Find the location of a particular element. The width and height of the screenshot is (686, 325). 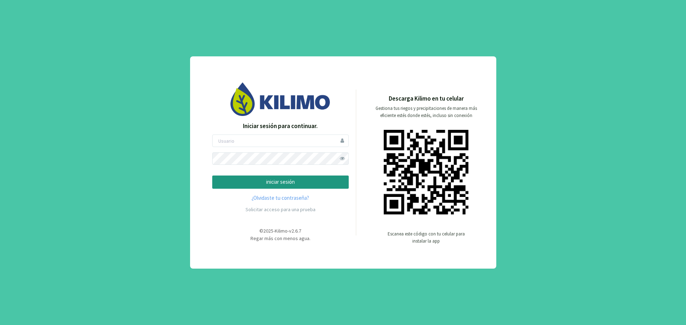

img: Image is located at coordinates (280, 99).